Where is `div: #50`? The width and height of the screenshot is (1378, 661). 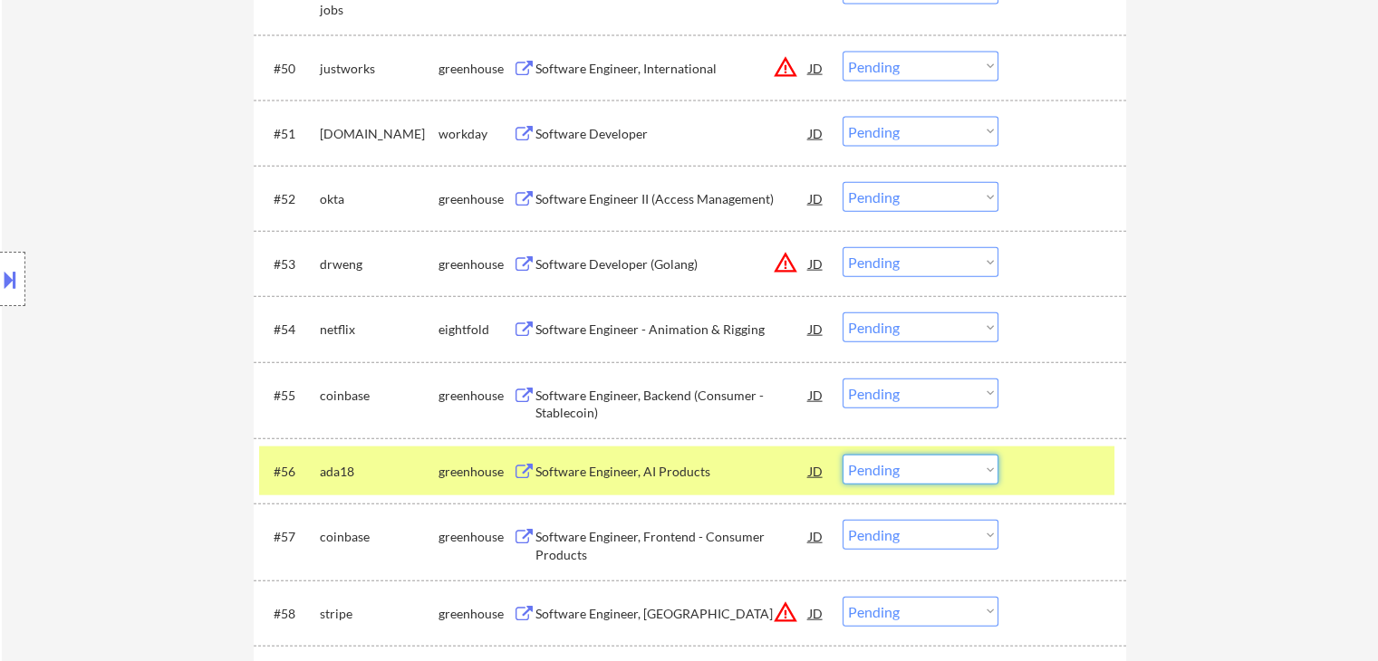
div: #50 is located at coordinates (289, 69).